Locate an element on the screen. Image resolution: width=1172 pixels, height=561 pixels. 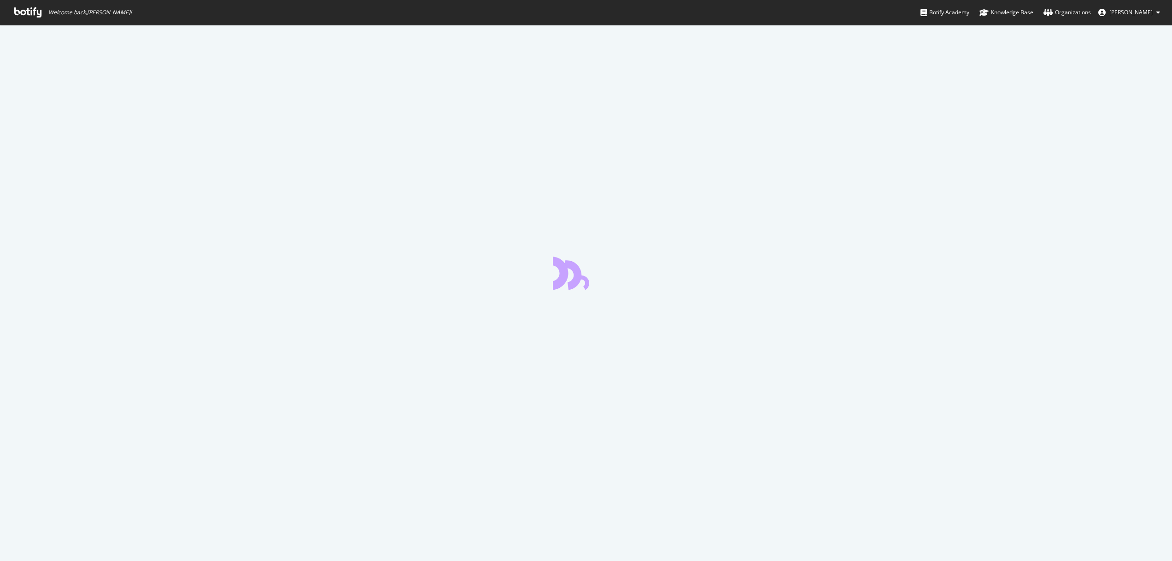
div: Organizations is located at coordinates (1067, 12).